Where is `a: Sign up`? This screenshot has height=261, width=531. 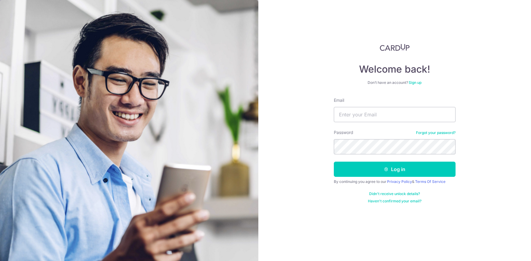 a: Sign up is located at coordinates (415, 82).